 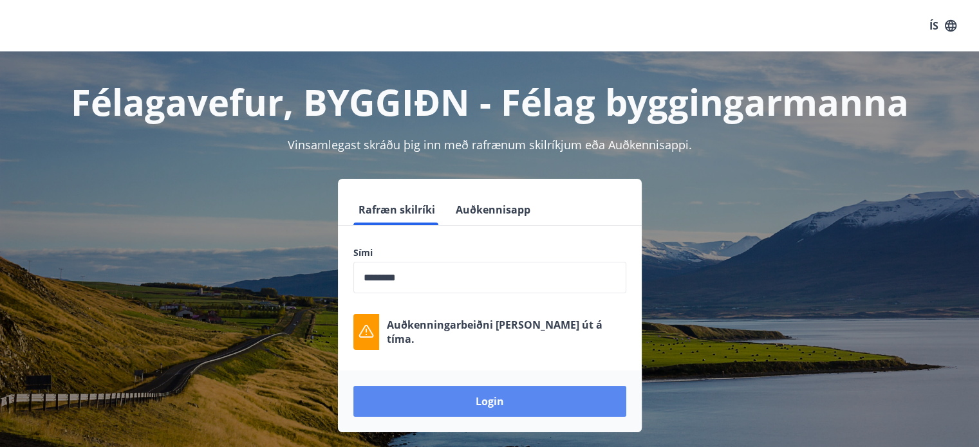 What do you see at coordinates (490, 145) in the screenshot?
I see `span: Vinsamlegast skráðu þig inn með rafrænum skilríkjum eða Auðkennisappi.` at bounding box center [490, 145].